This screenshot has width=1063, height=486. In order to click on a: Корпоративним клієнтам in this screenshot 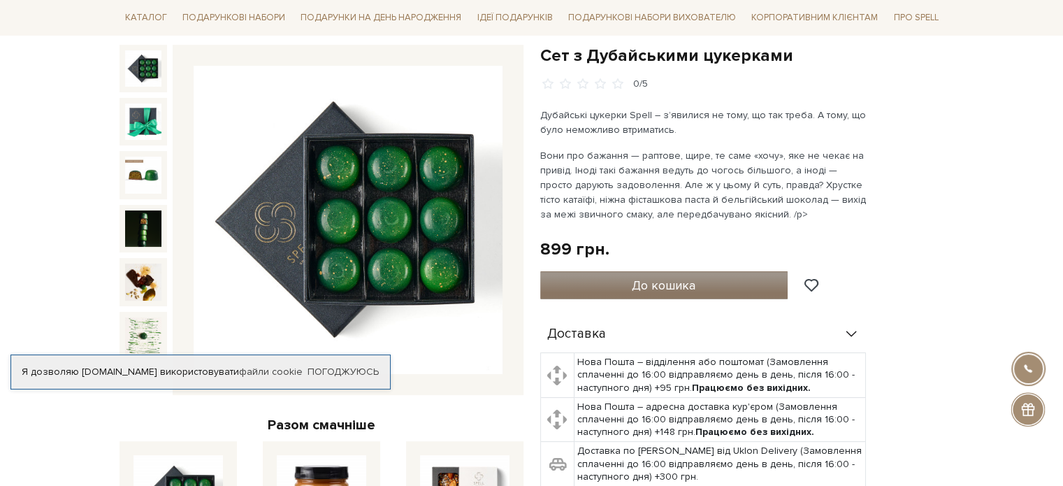, I will do `click(814, 17)`.